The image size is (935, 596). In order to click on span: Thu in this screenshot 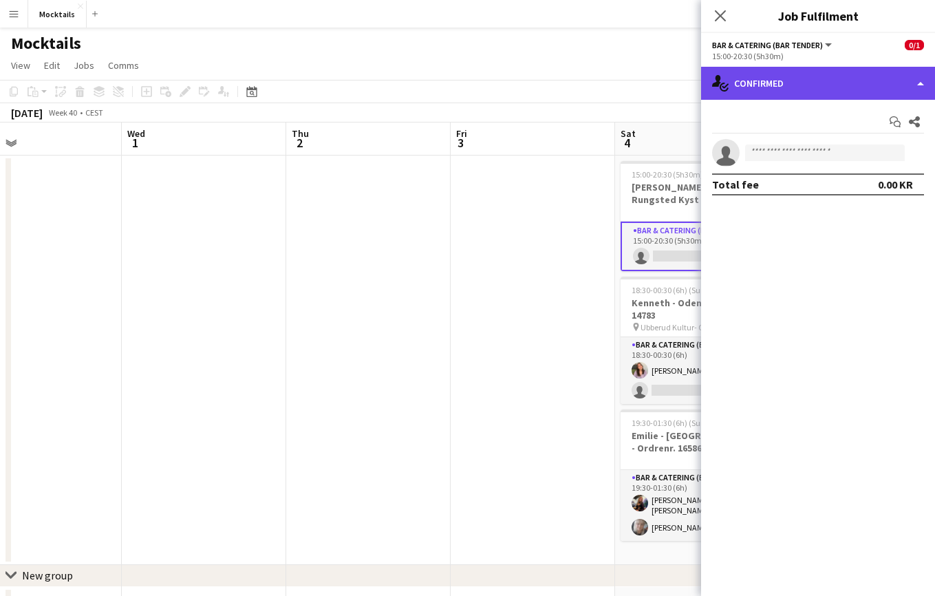, I will do `click(300, 133)`.